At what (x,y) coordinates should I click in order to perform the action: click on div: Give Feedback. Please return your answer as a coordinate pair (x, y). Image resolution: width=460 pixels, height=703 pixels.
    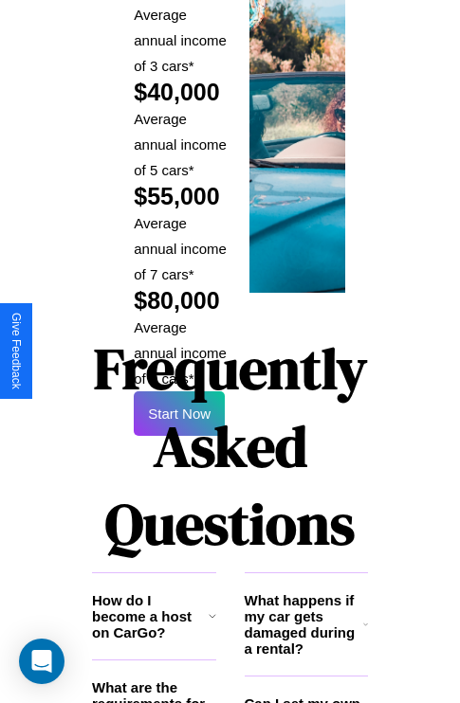
    Looking at the image, I should click on (16, 351).